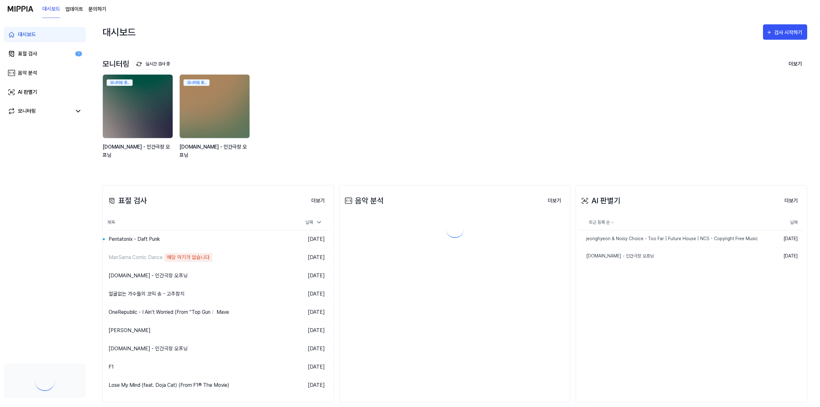 The height and width of the screenshot is (407, 820). I want to click on div: 1, so click(79, 54).